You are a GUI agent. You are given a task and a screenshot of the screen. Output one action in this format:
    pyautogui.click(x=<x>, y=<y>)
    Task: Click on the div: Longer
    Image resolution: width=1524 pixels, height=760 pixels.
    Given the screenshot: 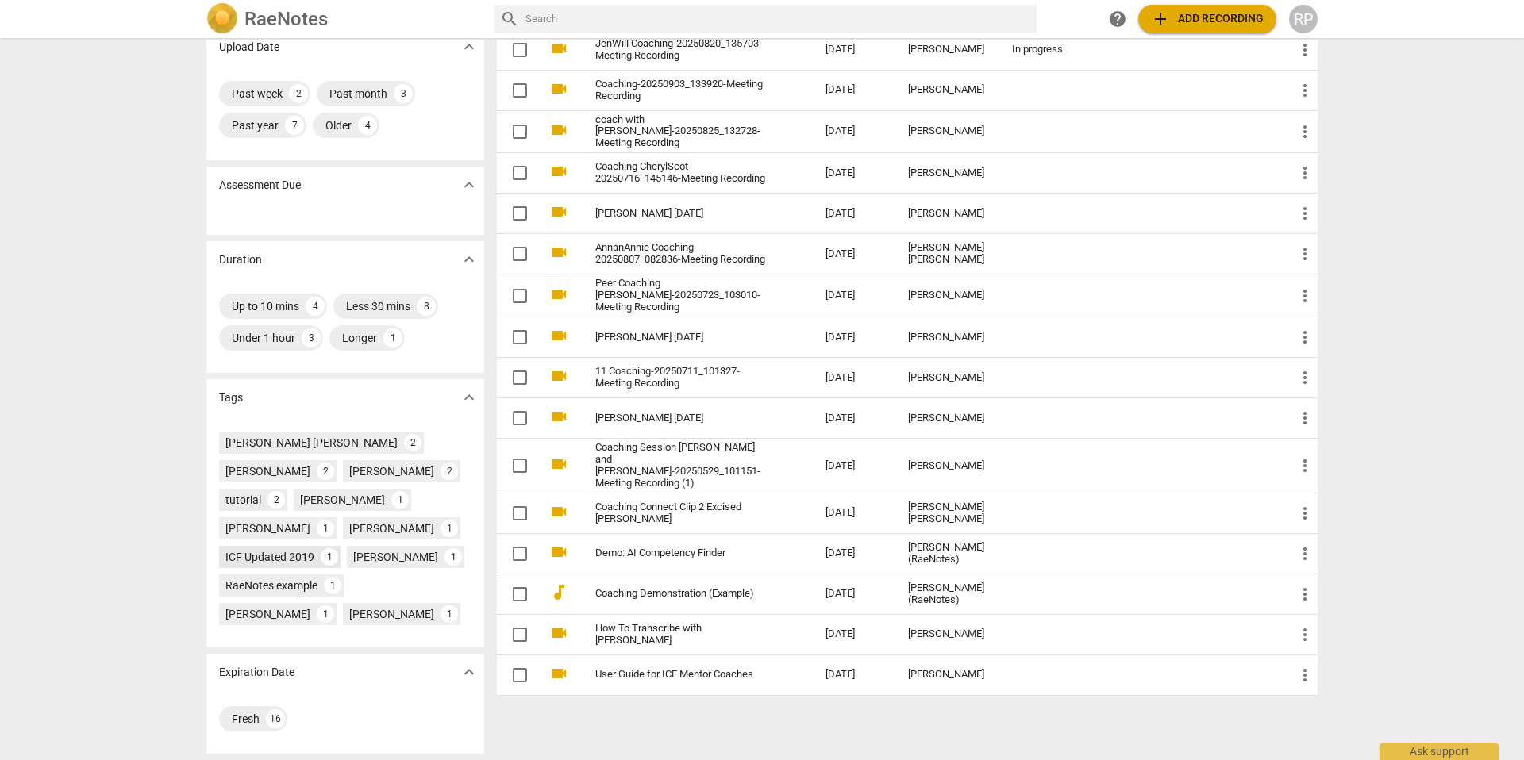 What is the action you would take?
    pyautogui.click(x=360, y=338)
    